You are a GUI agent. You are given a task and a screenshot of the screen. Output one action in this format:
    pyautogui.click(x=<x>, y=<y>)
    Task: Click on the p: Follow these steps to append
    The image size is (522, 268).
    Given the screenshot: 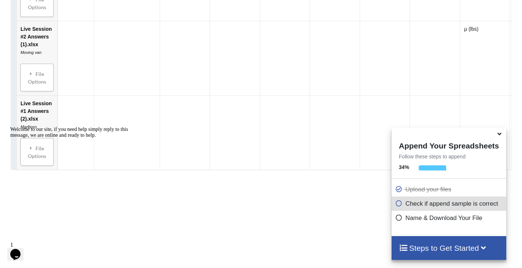 What is the action you would take?
    pyautogui.click(x=449, y=156)
    